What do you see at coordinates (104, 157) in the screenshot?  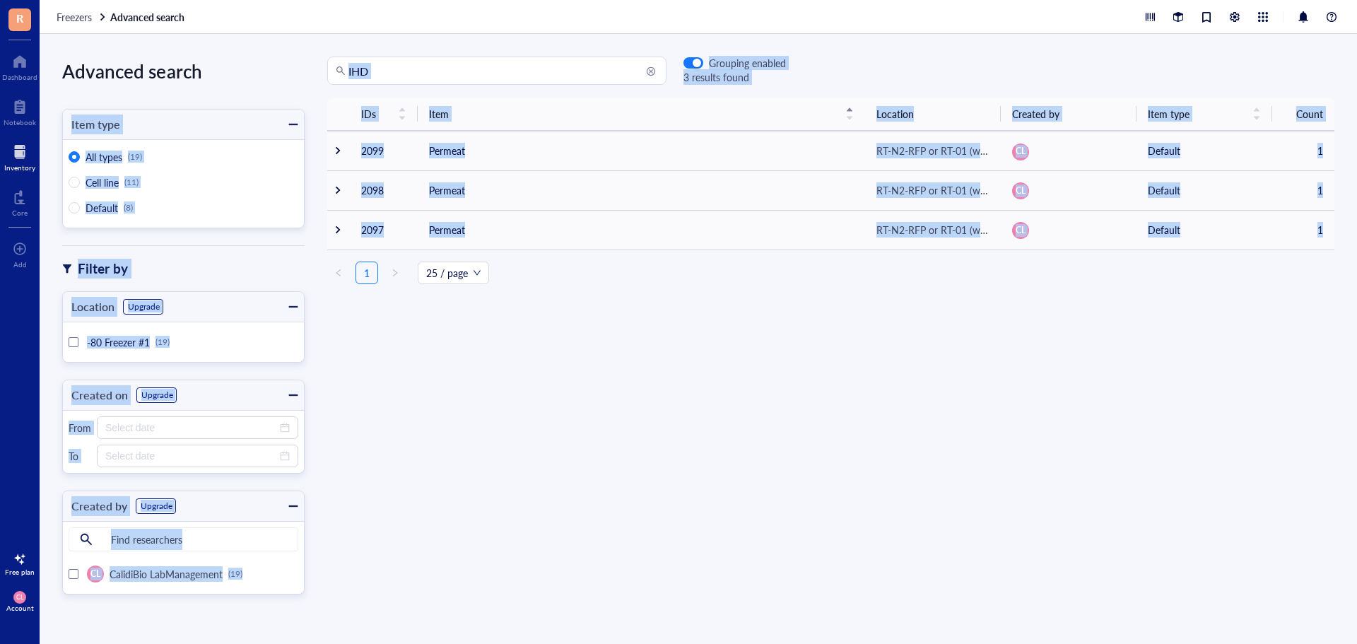 I see `span: All types` at bounding box center [104, 157].